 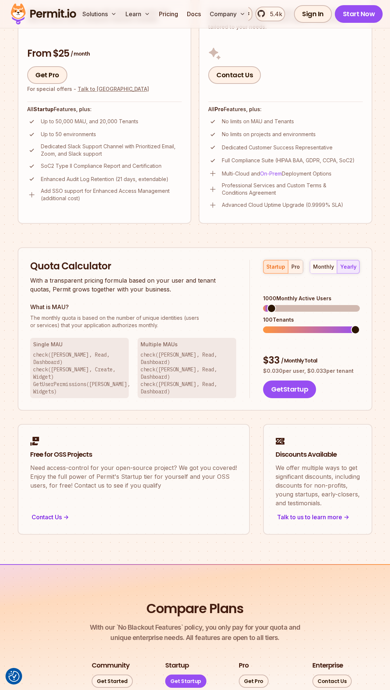 I want to click on span: / Monthly Total, so click(x=299, y=361).